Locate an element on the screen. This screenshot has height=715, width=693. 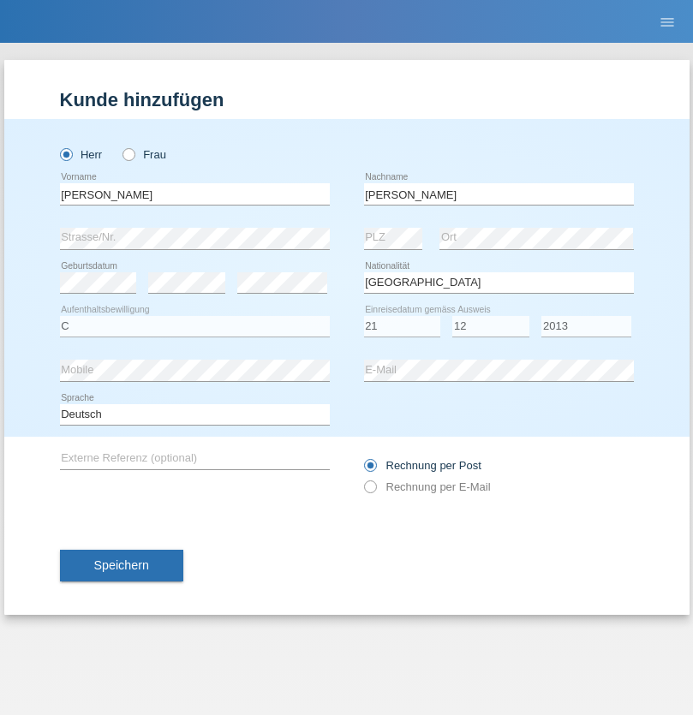
input: Rechnung per Post is located at coordinates (369, 469).